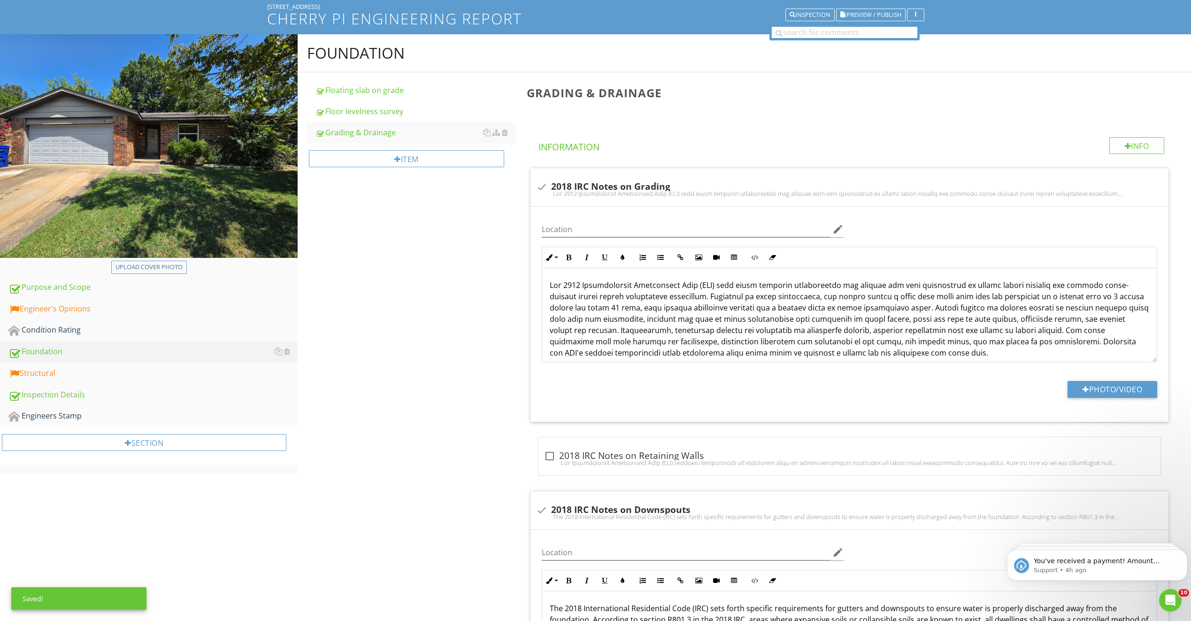 The height and width of the screenshot is (621, 1191). What do you see at coordinates (810, 14) in the screenshot?
I see `a: Inspection` at bounding box center [810, 14].